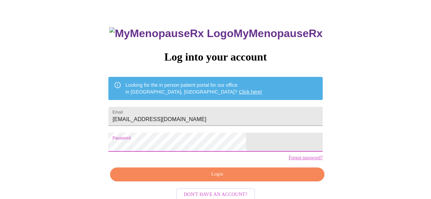 Image resolution: width=431 pixels, height=199 pixels. Describe the element at coordinates (306, 158) in the screenshot. I see `a: Forgot password?` at that location.